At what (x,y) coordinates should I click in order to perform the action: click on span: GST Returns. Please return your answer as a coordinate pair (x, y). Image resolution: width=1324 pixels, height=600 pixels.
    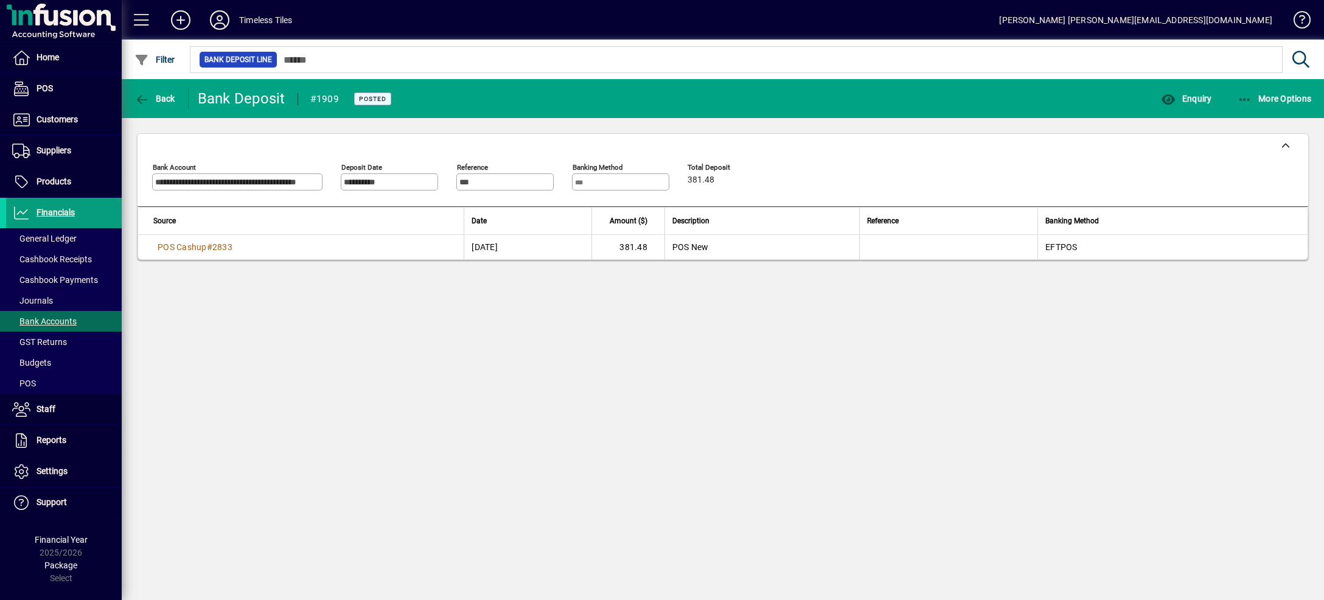
    Looking at the image, I should click on (40, 342).